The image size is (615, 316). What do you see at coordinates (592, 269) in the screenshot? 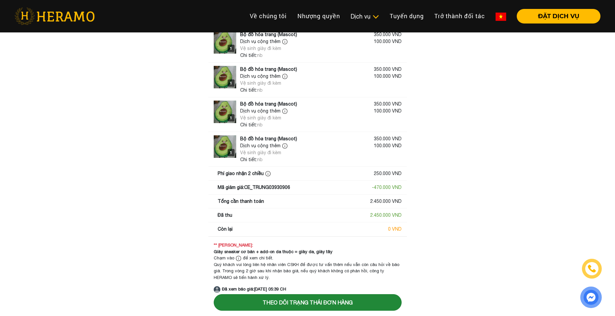
I see `a: phone-icon` at bounding box center [592, 269].